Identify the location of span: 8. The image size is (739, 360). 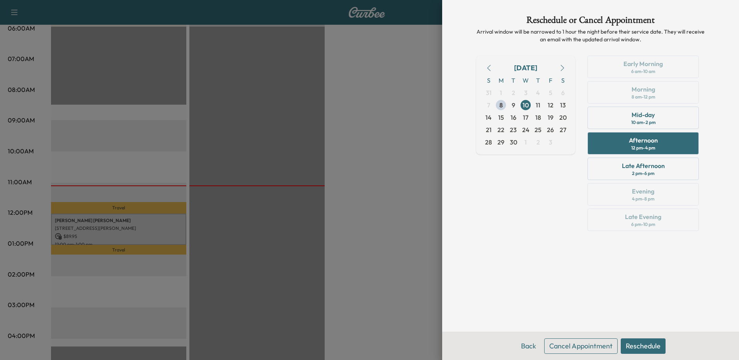
(501, 105).